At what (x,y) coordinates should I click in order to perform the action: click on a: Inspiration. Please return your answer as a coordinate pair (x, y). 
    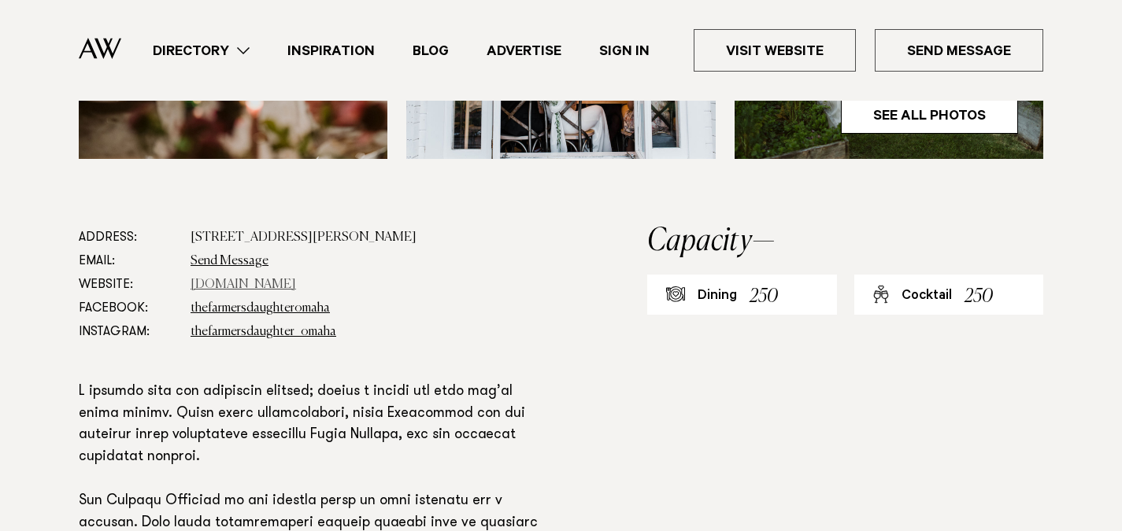
    Looking at the image, I should click on (331, 50).